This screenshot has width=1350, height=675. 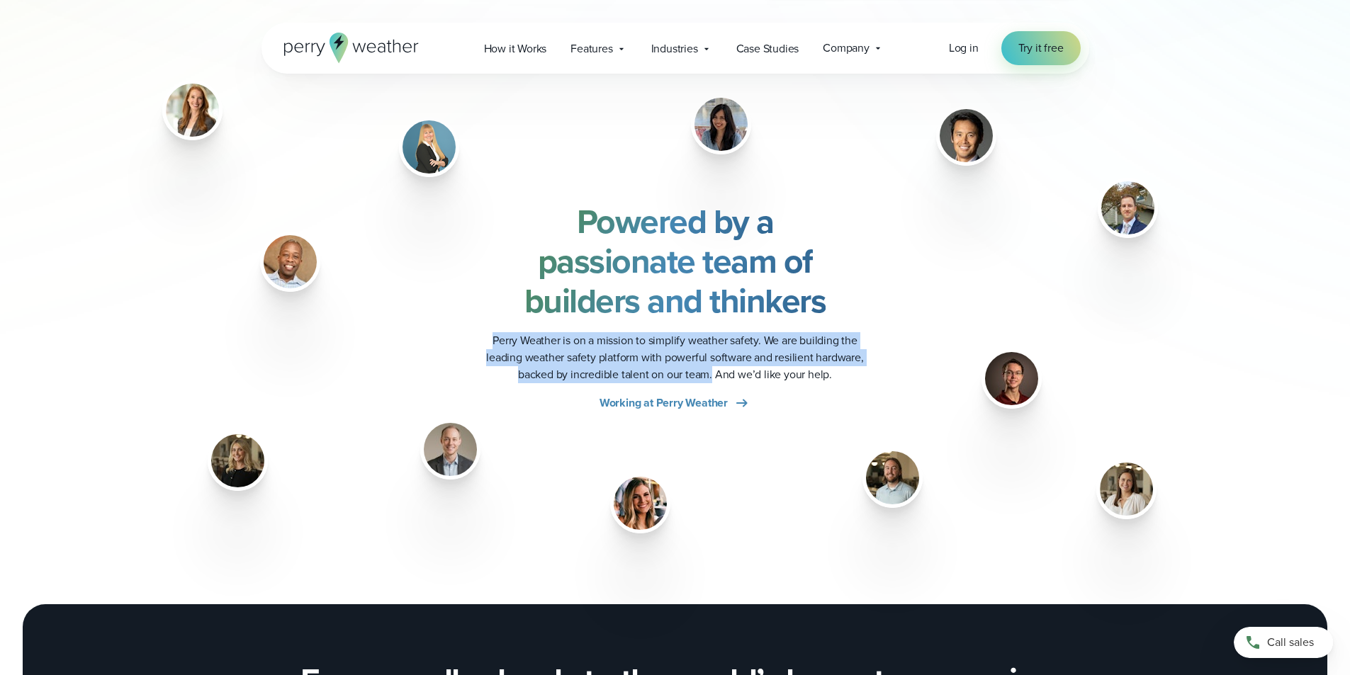 I want to click on img: Daniel Alvarez, so click(x=1011, y=378).